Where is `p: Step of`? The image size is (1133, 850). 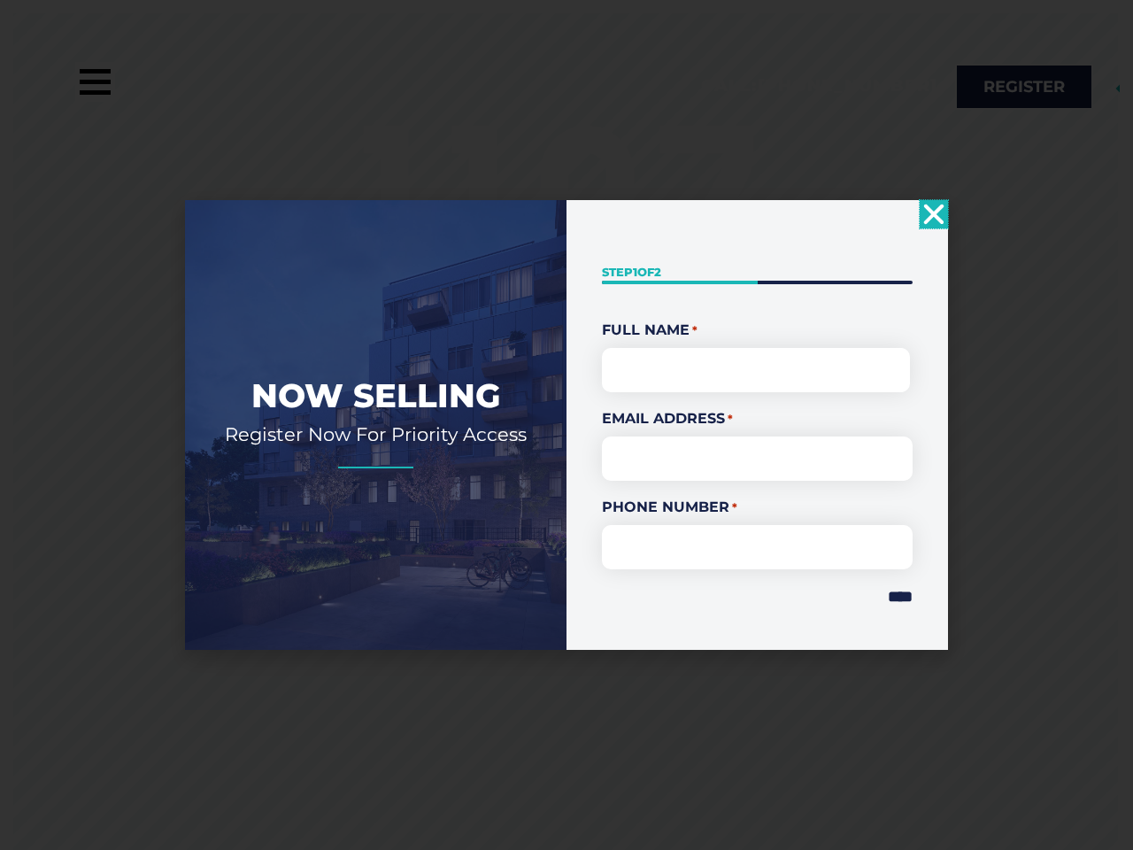
p: Step of is located at coordinates (757, 272).